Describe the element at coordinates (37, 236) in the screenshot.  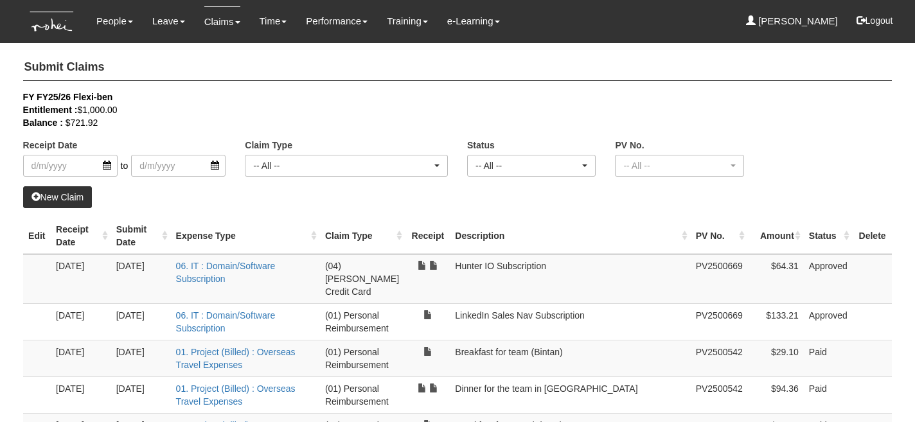
I see `th: Edit` at that location.